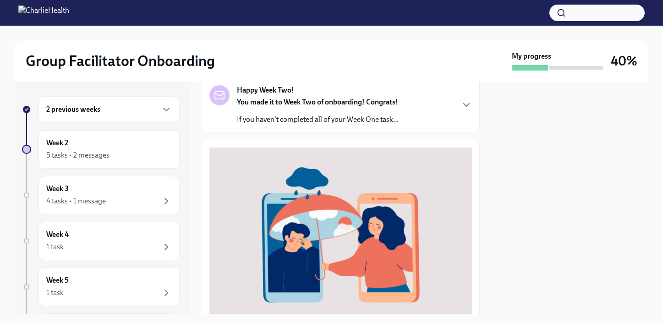 The image size is (663, 323). Describe the element at coordinates (101, 287) in the screenshot. I see `a: Week 51 task` at that location.